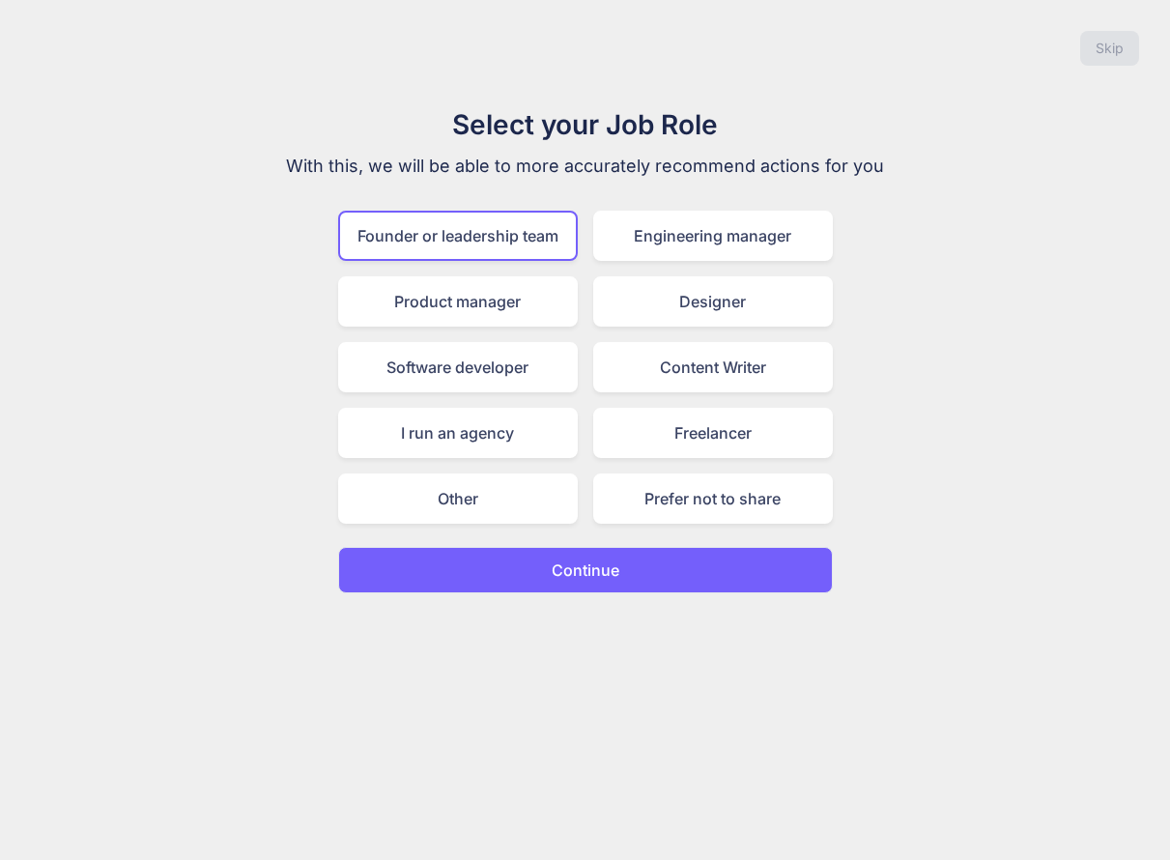 This screenshot has width=1170, height=860. I want to click on div: Software developer, so click(458, 367).